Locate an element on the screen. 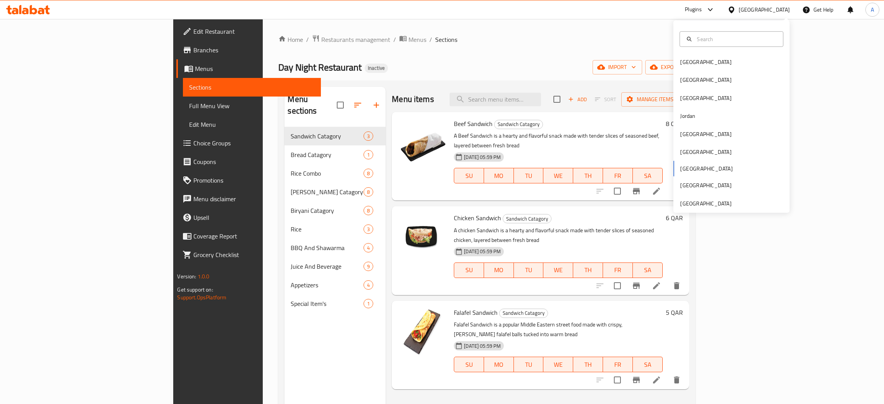 This screenshot has width=884, height=404. span: WE is located at coordinates (558, 176).